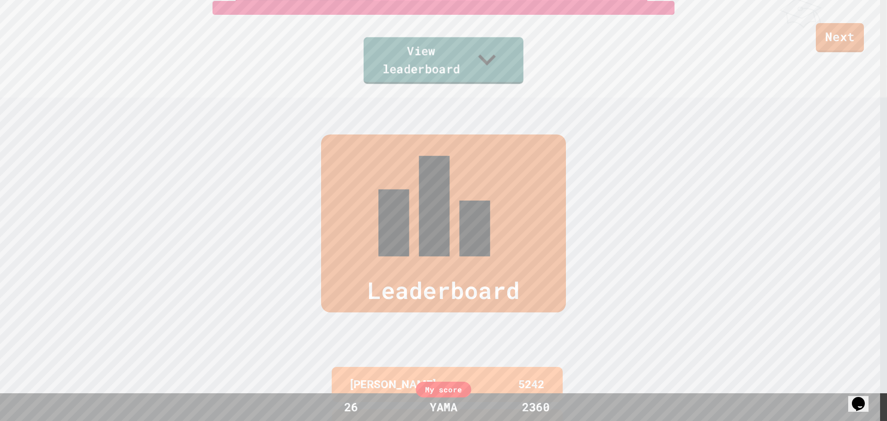 This screenshot has height=421, width=887. What do you see at coordinates (444, 407) in the screenshot?
I see `div: YAMA` at bounding box center [444, 407].